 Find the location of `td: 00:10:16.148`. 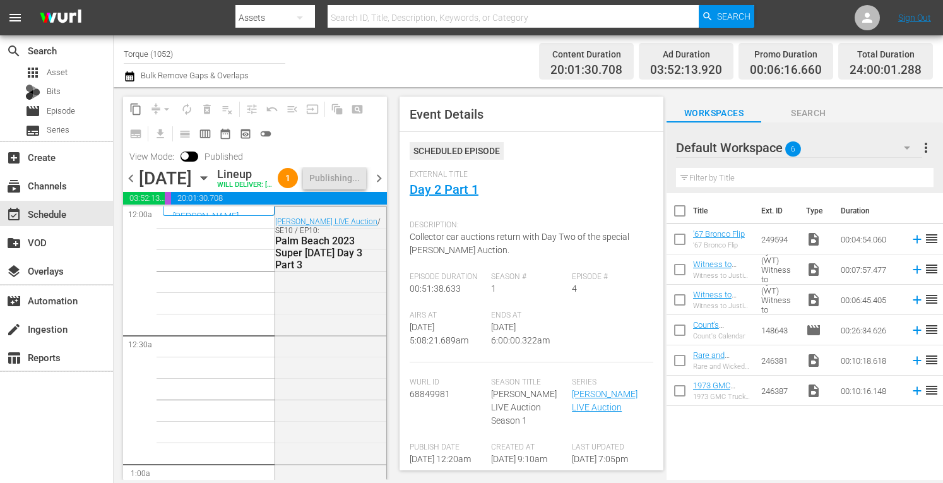

td: 00:10:16.148 is located at coordinates (871, 391).